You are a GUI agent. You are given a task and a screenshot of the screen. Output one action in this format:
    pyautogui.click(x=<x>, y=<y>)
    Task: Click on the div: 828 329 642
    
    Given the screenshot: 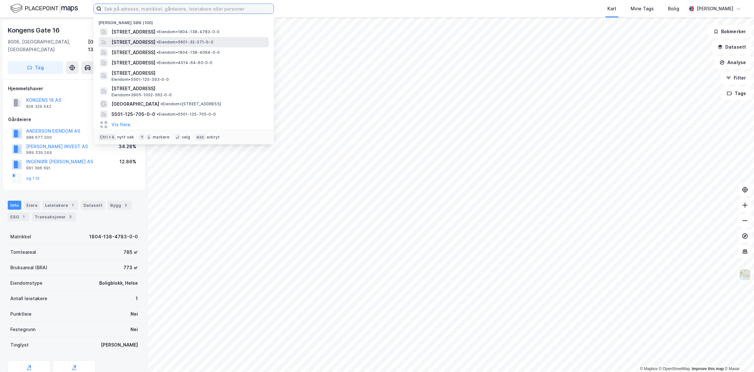 What is the action you would take?
    pyautogui.click(x=39, y=107)
    